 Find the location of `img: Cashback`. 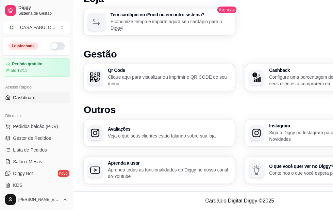

img: Cashback is located at coordinates (257, 77).